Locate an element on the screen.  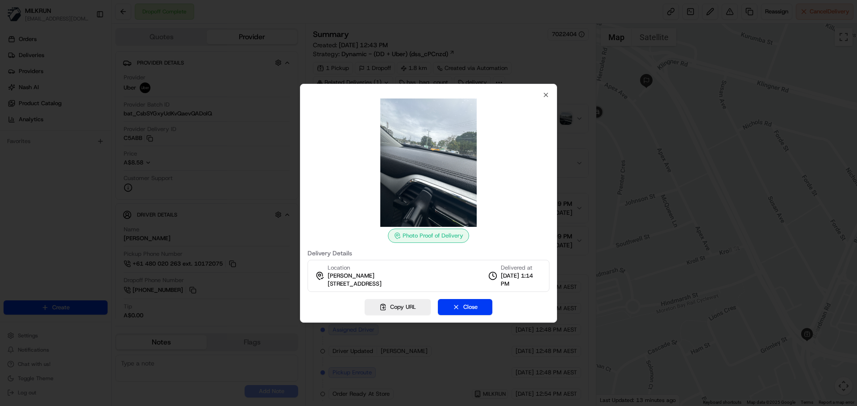
span: Delivered at is located at coordinates (521, 268).